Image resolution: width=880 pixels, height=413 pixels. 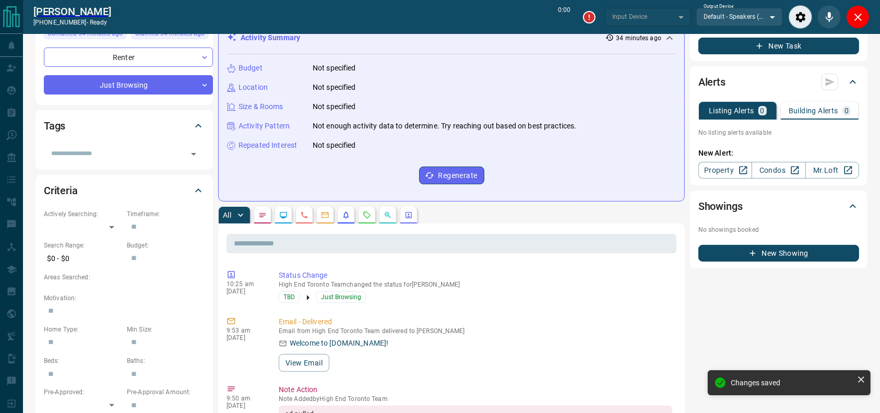 I want to click on p: Repeated Interest, so click(x=268, y=145).